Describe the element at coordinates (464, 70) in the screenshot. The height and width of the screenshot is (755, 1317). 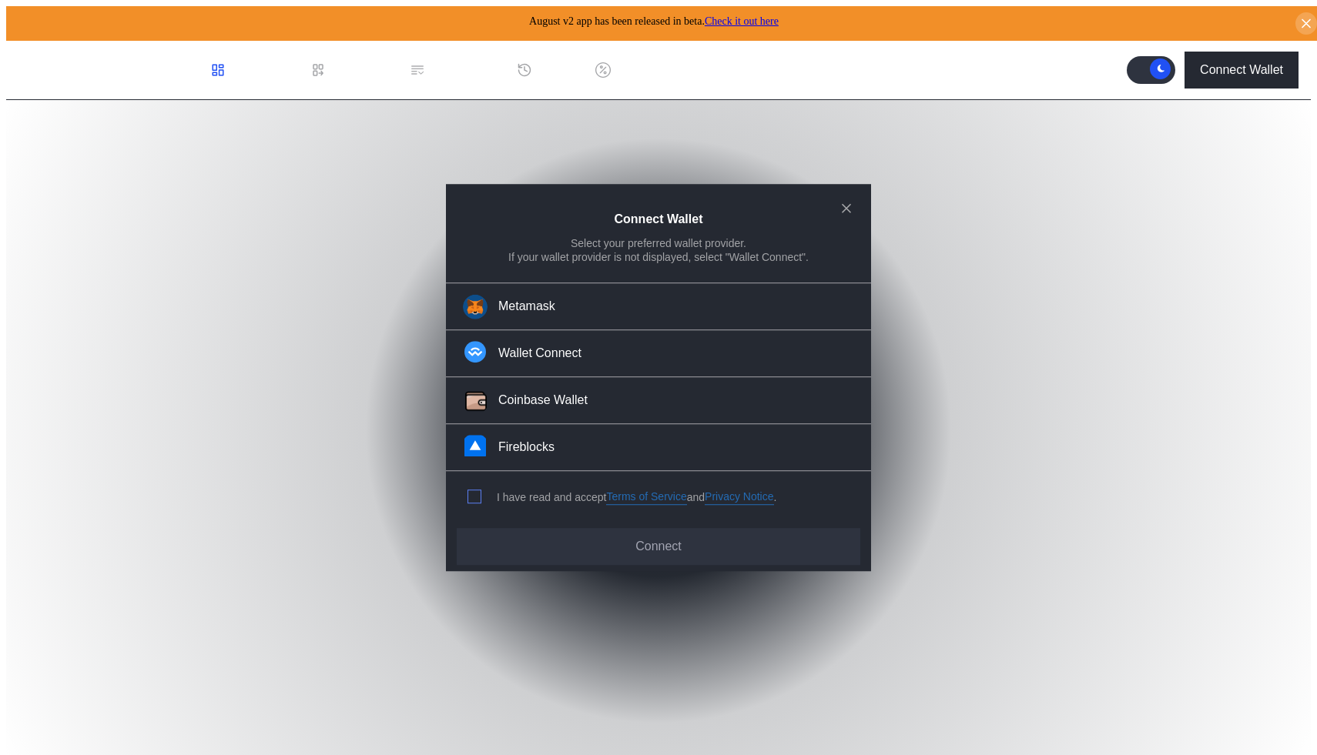
I see `div: Permissions` at that location.